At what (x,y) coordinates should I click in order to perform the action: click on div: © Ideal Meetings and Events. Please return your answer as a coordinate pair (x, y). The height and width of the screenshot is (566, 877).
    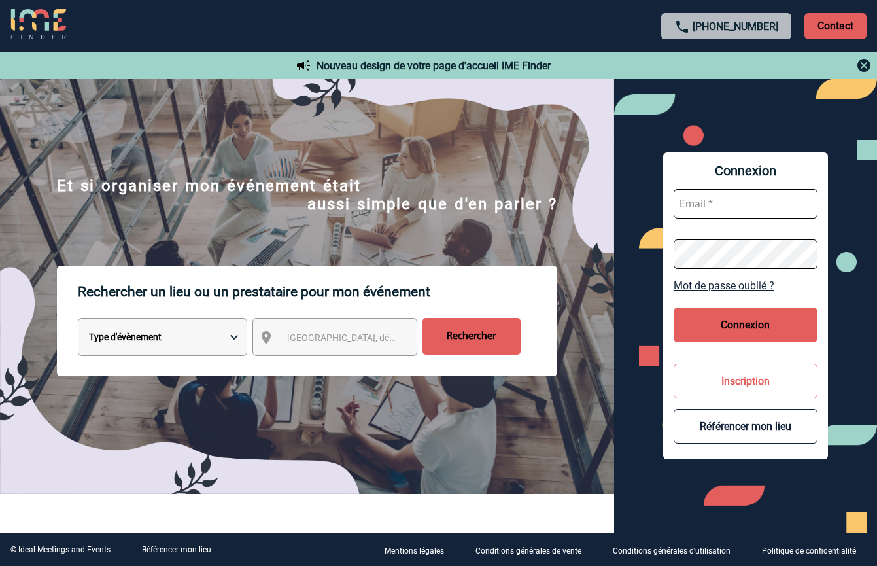
    Looking at the image, I should click on (60, 549).